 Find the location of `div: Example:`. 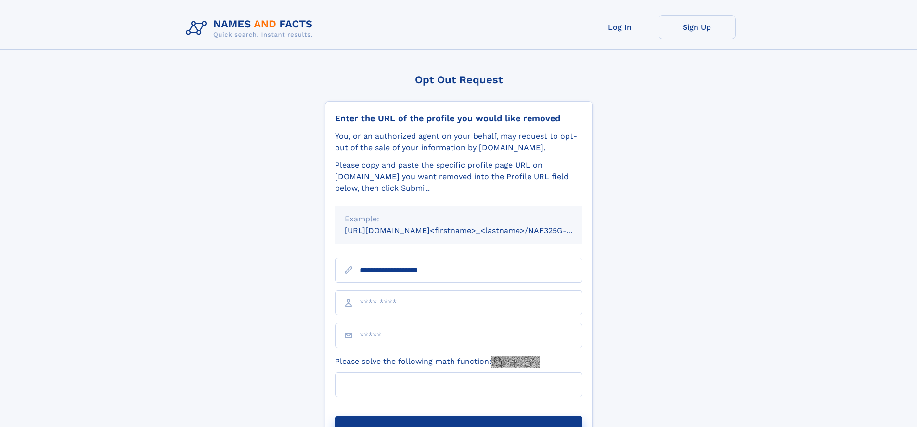

div: Example: is located at coordinates (459, 219).